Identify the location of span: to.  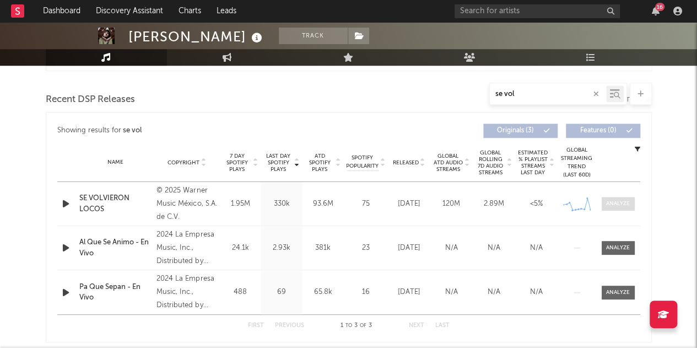
(349, 325).